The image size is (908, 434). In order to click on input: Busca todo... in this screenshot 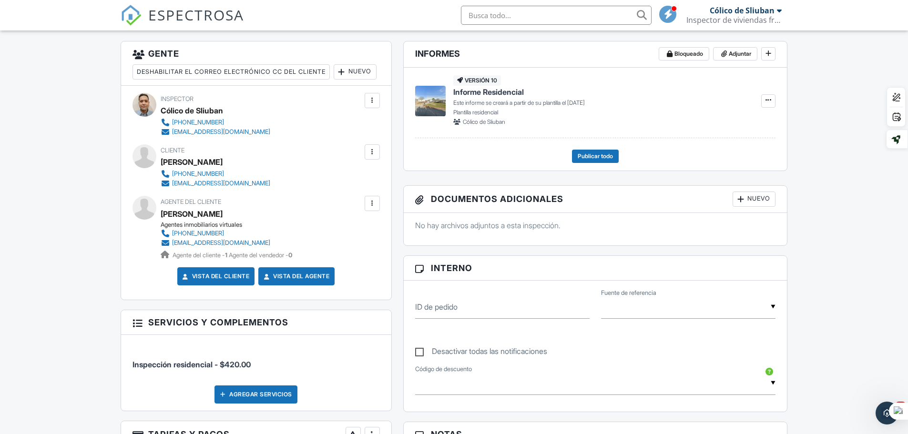, I will do `click(556, 15)`.